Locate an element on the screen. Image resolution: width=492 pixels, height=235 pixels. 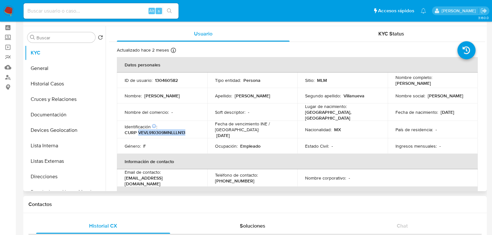
p: Identificación : is located at coordinates (141, 127).